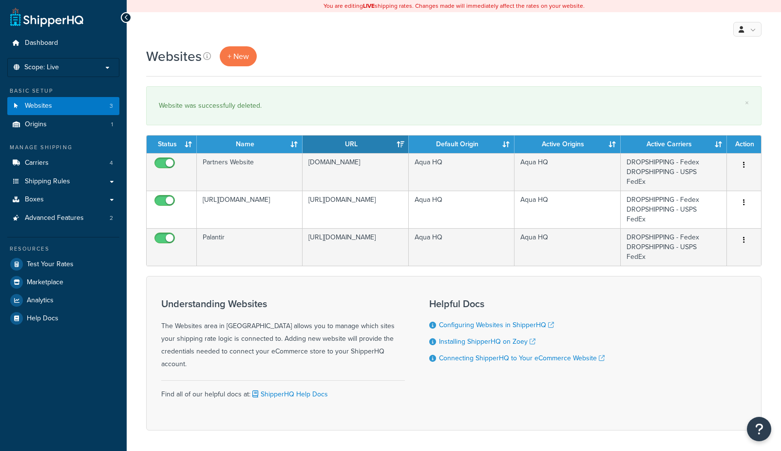  I want to click on a: Advanced Features 2, so click(63, 218).